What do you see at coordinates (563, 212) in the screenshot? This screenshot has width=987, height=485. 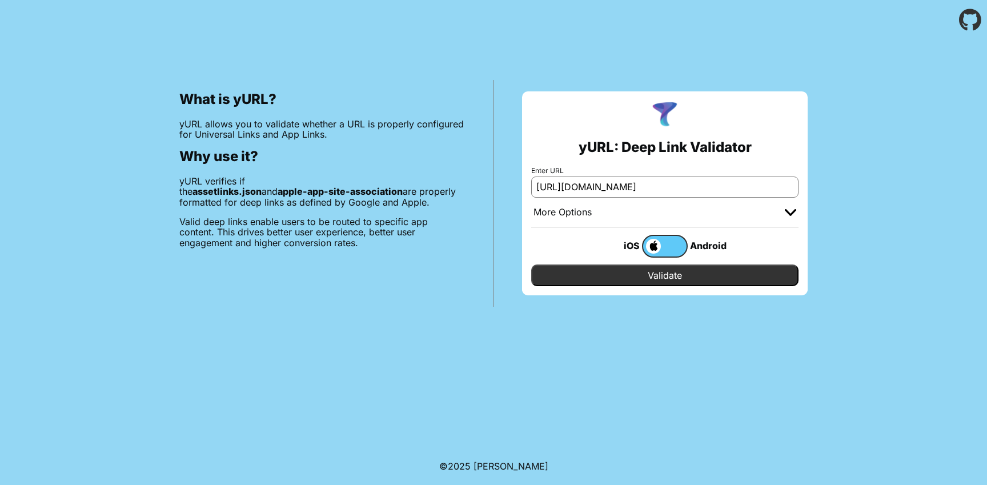 I see `div: More Options` at bounding box center [563, 212].